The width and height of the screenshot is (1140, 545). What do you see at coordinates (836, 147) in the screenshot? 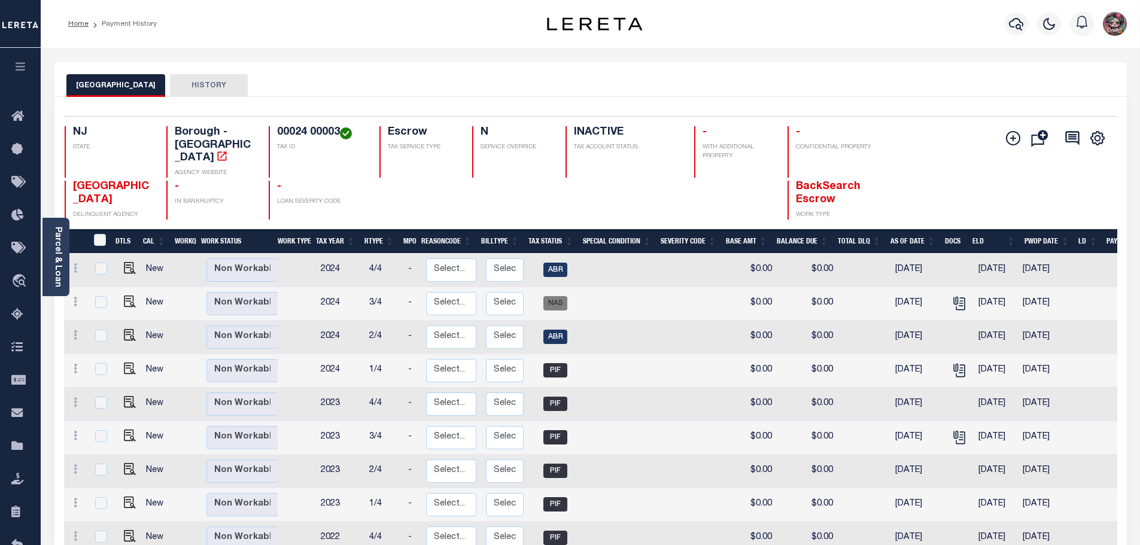
I see `p: CONFIDENTIAL PROPERTY` at bounding box center [836, 147].